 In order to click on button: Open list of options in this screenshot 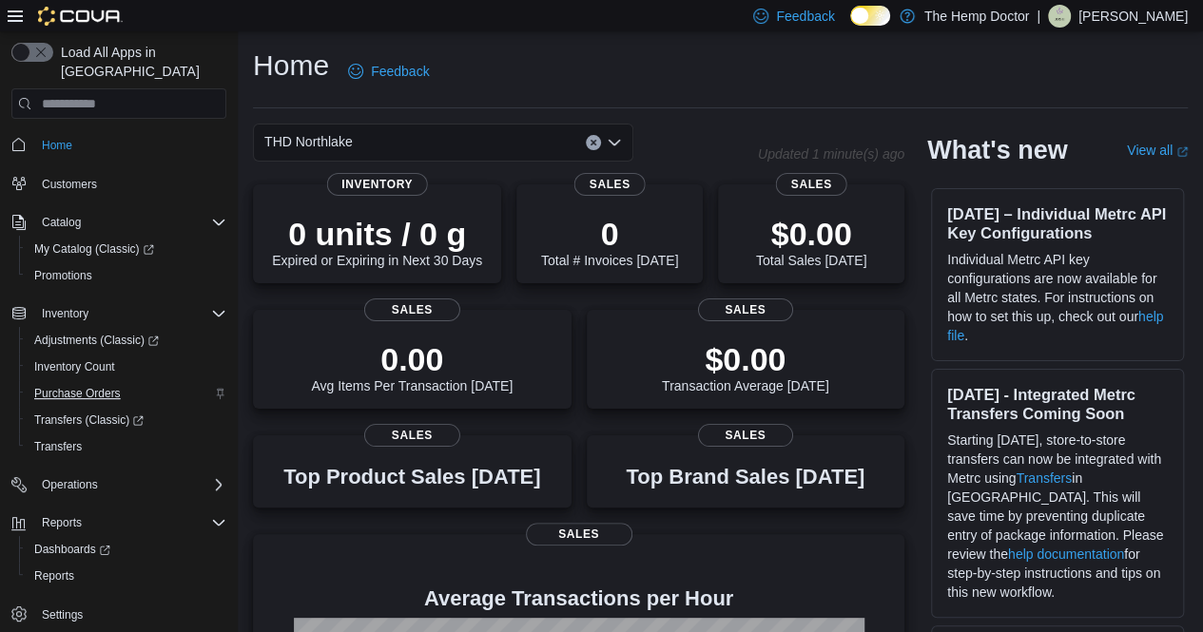, I will do `click(614, 143)`.